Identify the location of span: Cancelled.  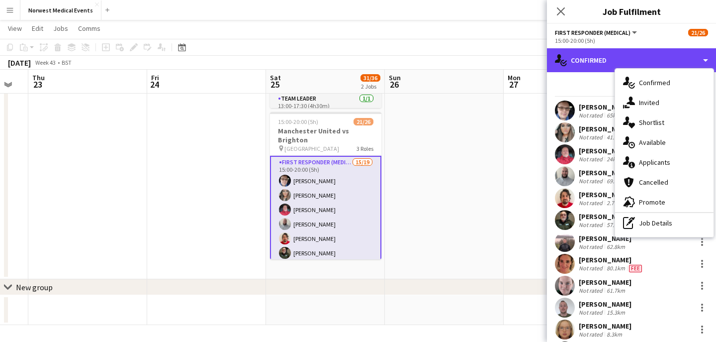
(653, 182).